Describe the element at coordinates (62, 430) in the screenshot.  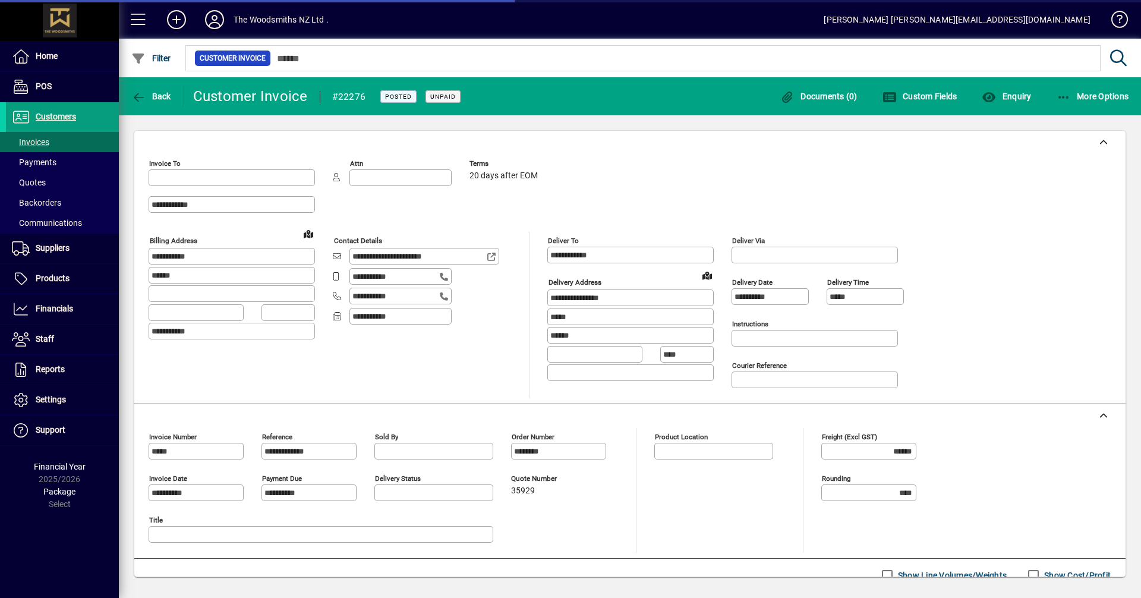
I see `a: Support` at that location.